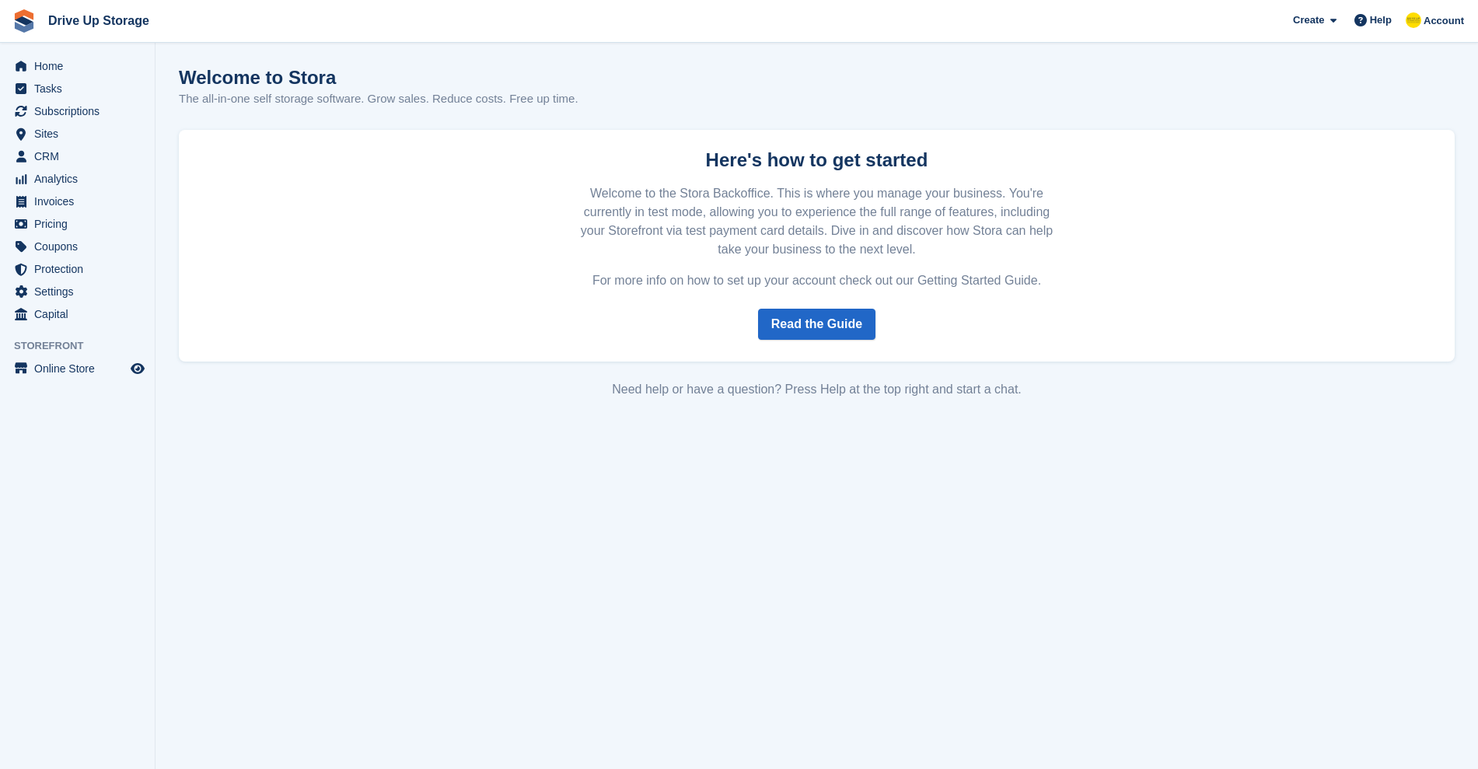 Image resolution: width=1478 pixels, height=769 pixels. What do you see at coordinates (1414, 20) in the screenshot?
I see `img: Crispin Vitoria` at bounding box center [1414, 20].